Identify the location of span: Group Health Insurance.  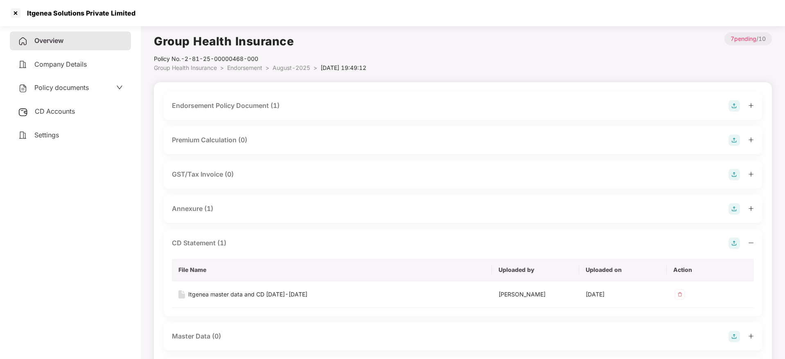
(185, 68).